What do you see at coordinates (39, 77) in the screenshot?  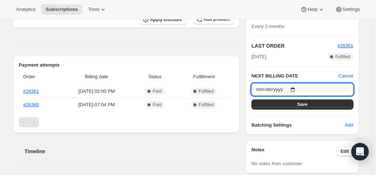 I see `th: Order` at bounding box center [39, 77].